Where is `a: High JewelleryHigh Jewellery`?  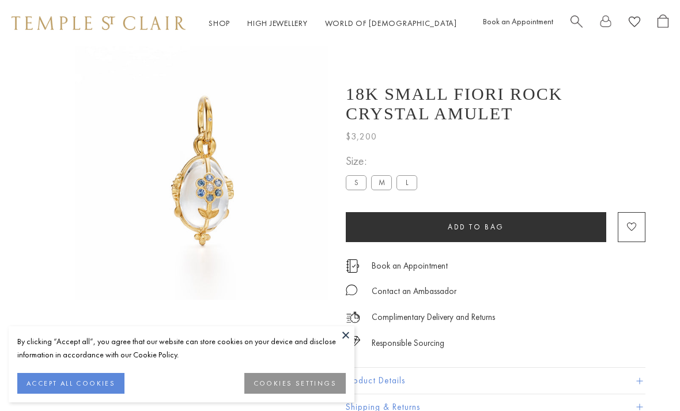 a: High JewelleryHigh Jewellery is located at coordinates (277, 23).